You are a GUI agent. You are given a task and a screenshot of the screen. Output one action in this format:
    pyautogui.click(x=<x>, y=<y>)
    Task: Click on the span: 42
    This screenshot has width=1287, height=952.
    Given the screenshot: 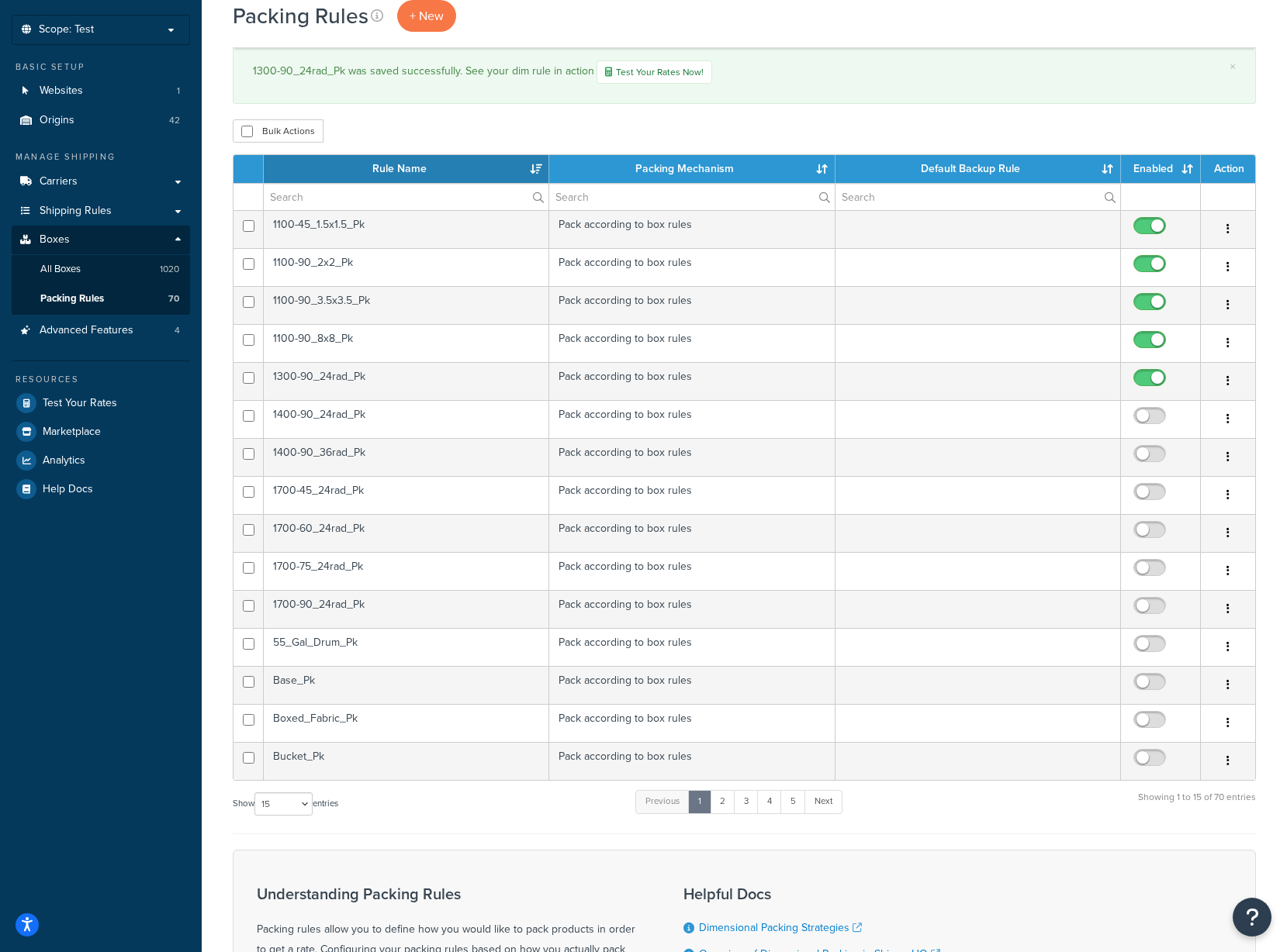 What is the action you would take?
    pyautogui.click(x=174, y=121)
    